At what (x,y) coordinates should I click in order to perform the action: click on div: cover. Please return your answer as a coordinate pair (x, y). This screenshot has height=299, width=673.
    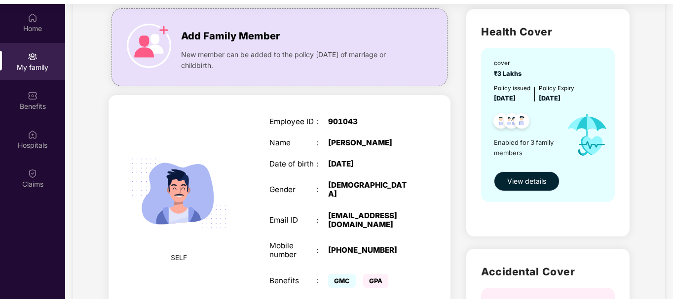
    Looking at the image, I should click on (509, 63).